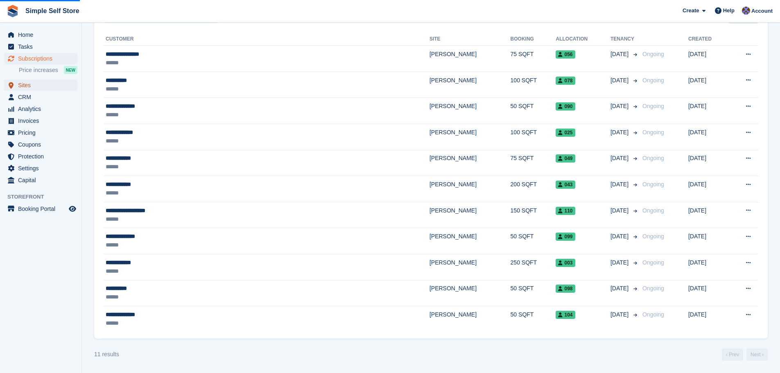  I want to click on span: Account, so click(762, 11).